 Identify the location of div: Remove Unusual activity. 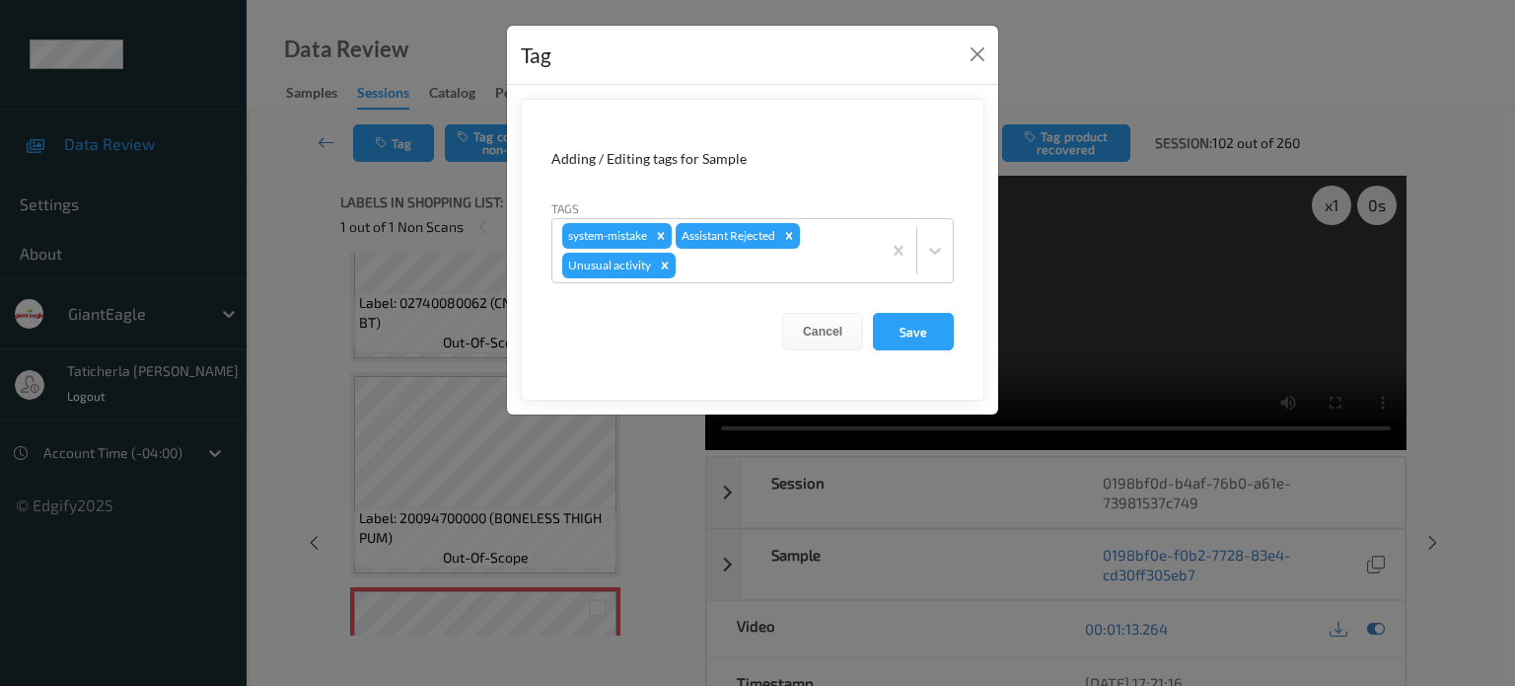
(665, 265).